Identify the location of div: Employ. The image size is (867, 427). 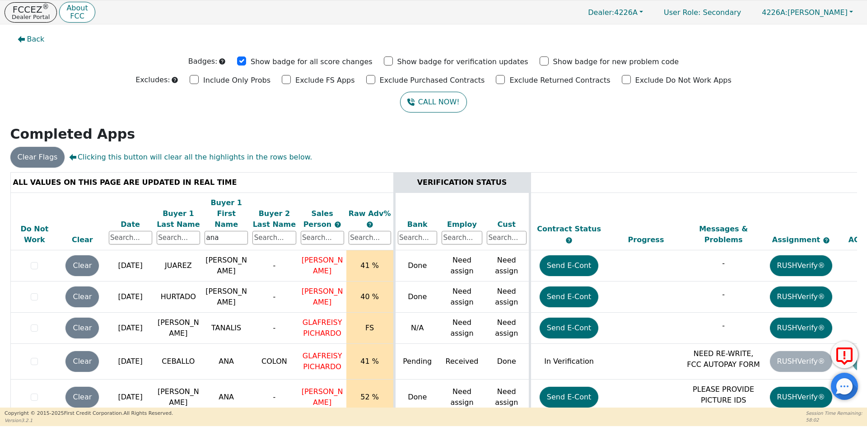
(462, 225).